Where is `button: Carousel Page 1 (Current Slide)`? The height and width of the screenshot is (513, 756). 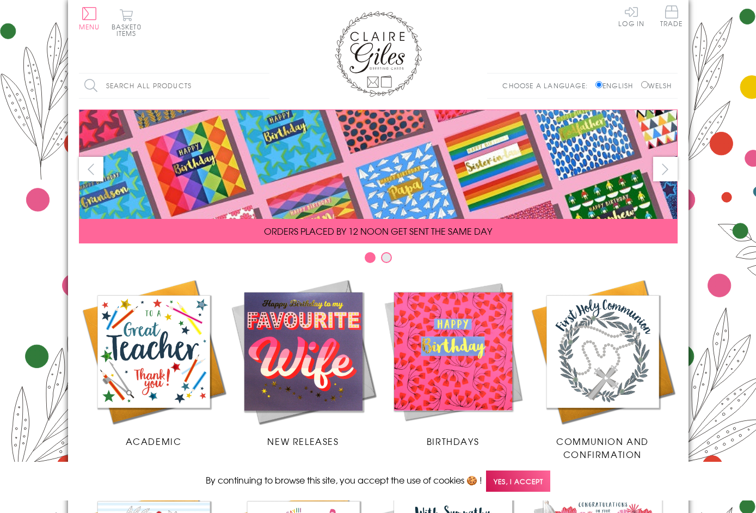
button: Carousel Page 1 (Current Slide) is located at coordinates (370, 258).